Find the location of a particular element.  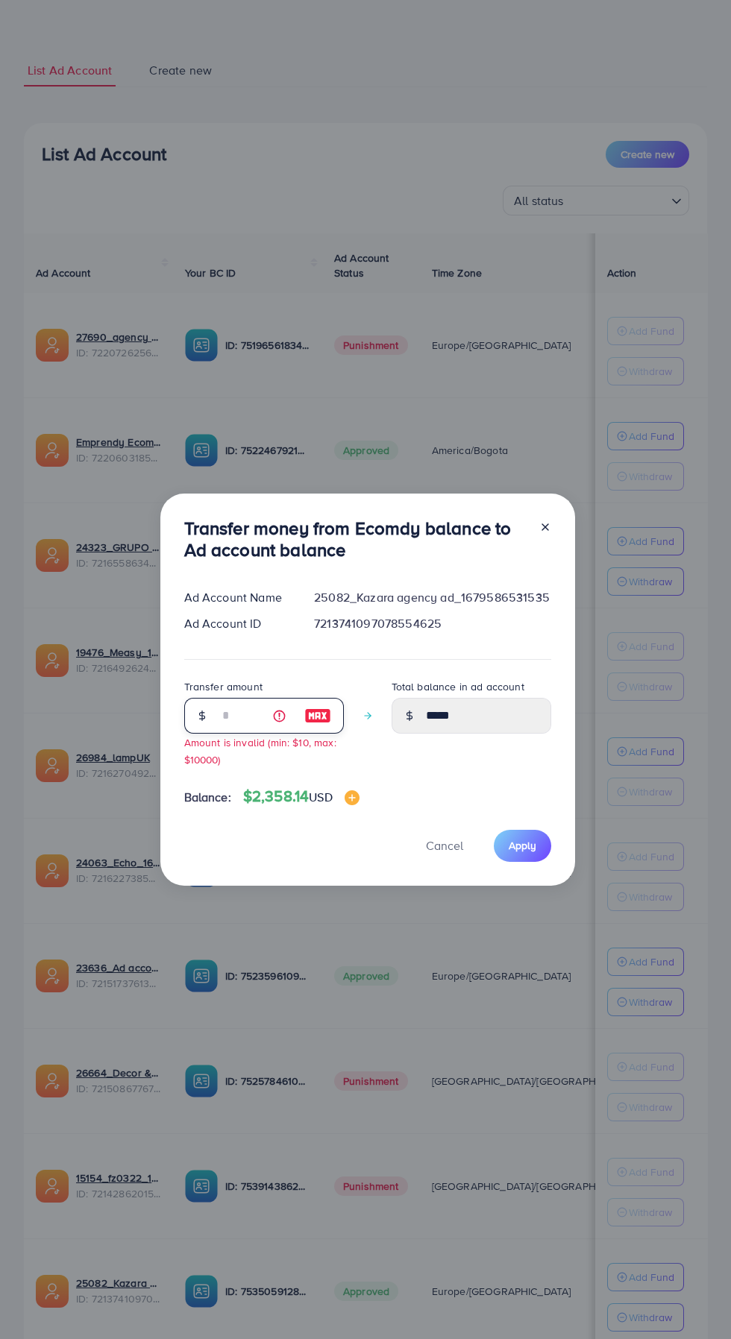

small: Amount is invalid (min: $10, max: $10000) is located at coordinates (260, 751).